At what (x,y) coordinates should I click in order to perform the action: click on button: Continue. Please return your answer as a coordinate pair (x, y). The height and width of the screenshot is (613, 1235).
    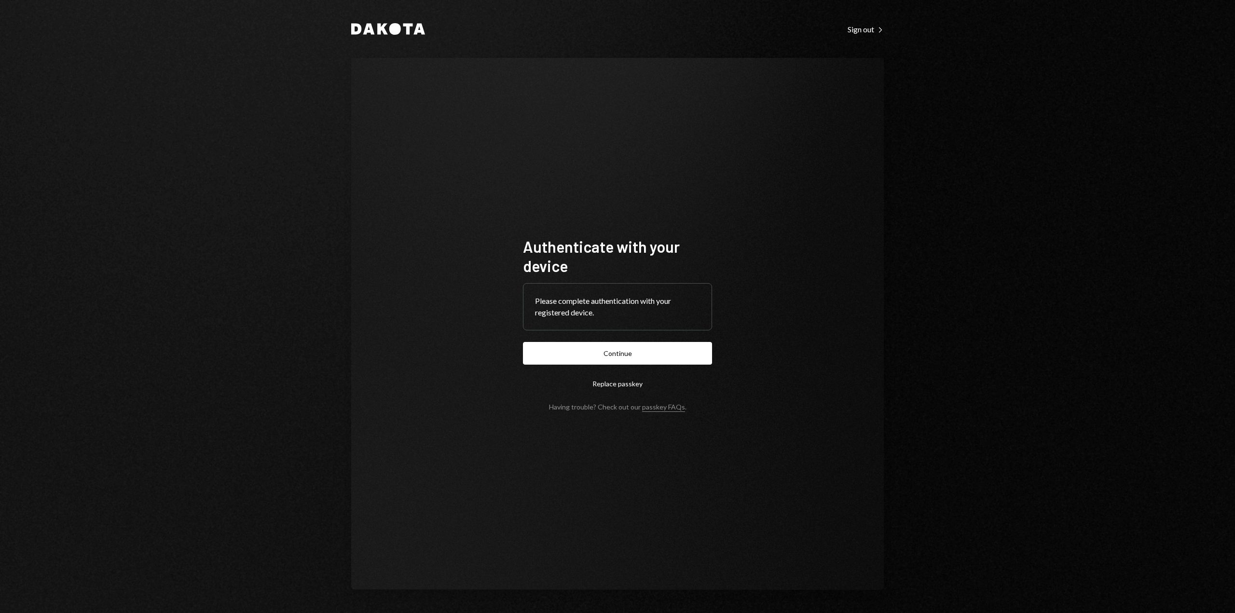
    Looking at the image, I should click on (617, 353).